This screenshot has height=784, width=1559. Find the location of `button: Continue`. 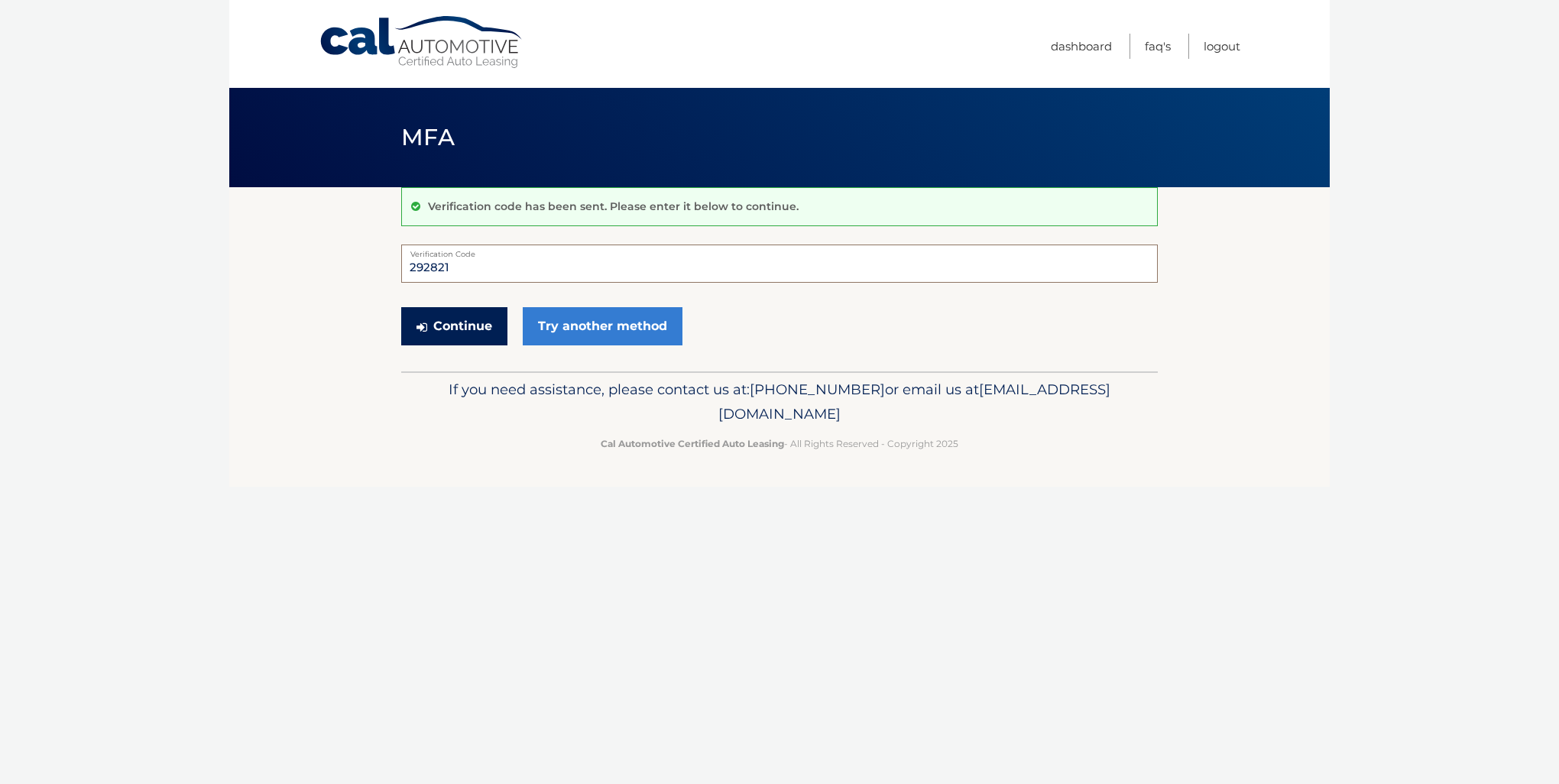

button: Continue is located at coordinates (454, 326).